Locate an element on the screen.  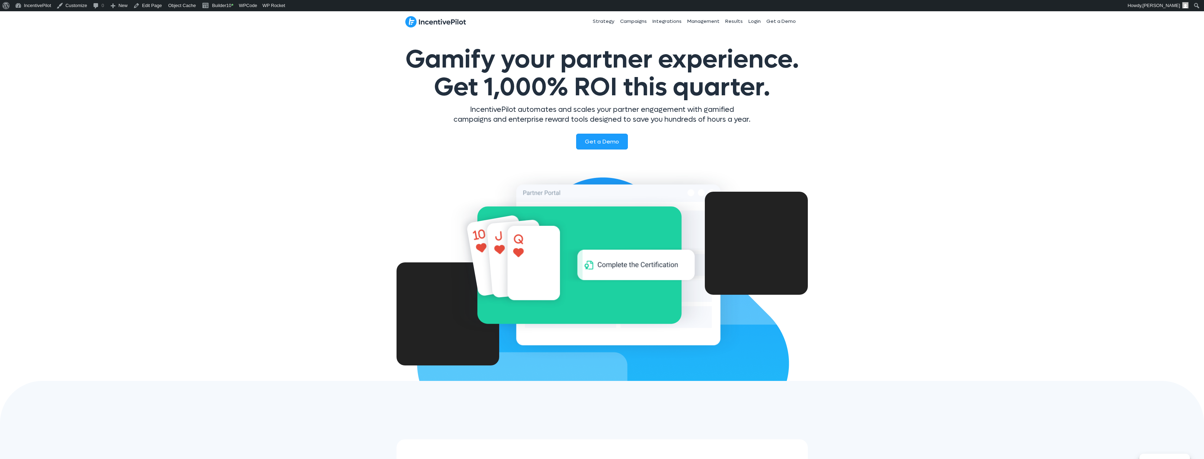
p: IncentivePilot automates and scales your partner engagement with gamified campaigns and enterpris... is located at coordinates (602, 115).